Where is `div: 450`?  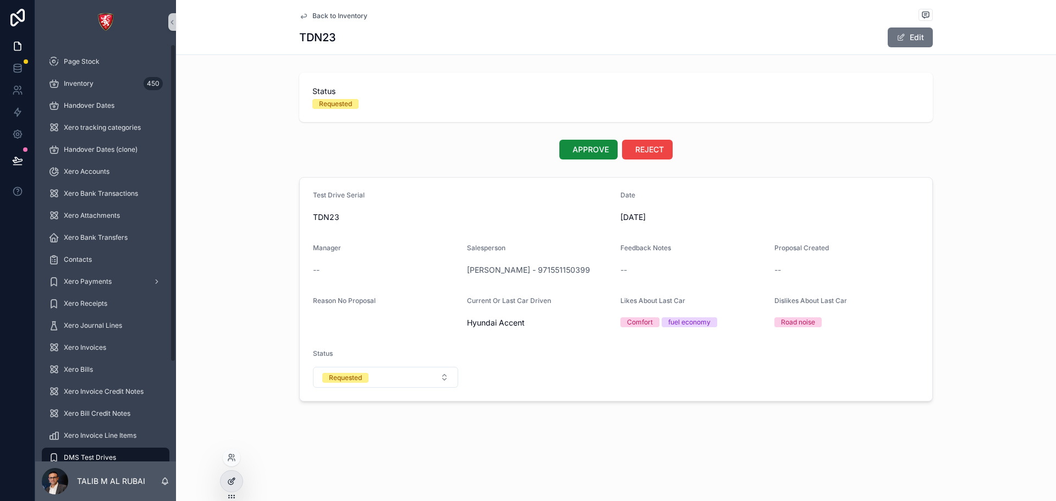 div: 450 is located at coordinates (153, 84).